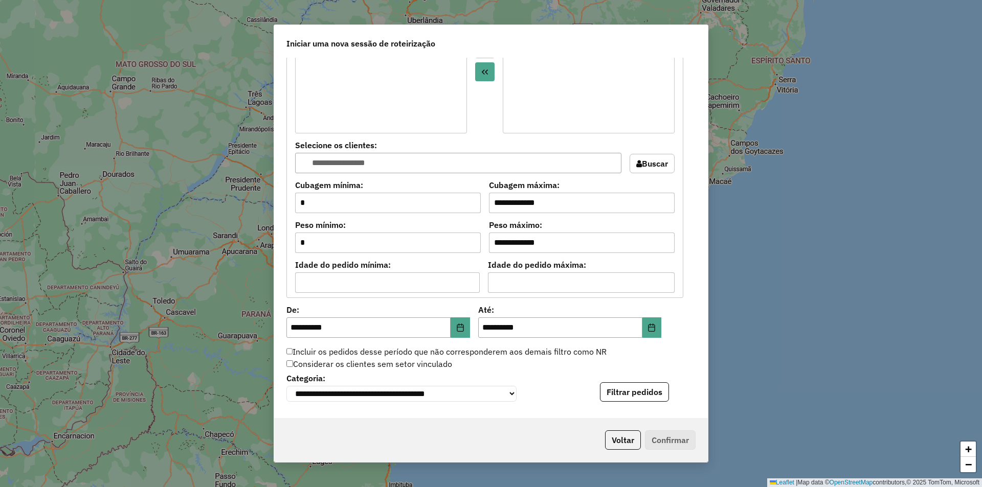  Describe the element at coordinates (874, 483) in the screenshot. I see `div: Map data © contributors,© 2025 TomTom, Microsoft` at that location.